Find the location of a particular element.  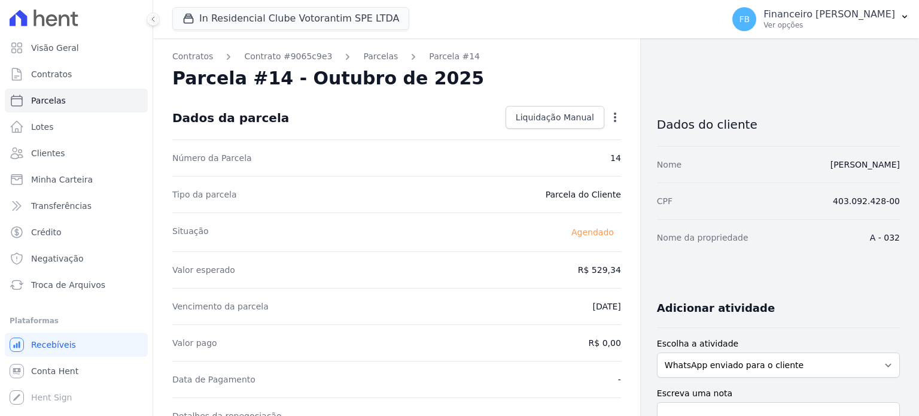

dt: Vencimento da parcela is located at coordinates (220, 306).